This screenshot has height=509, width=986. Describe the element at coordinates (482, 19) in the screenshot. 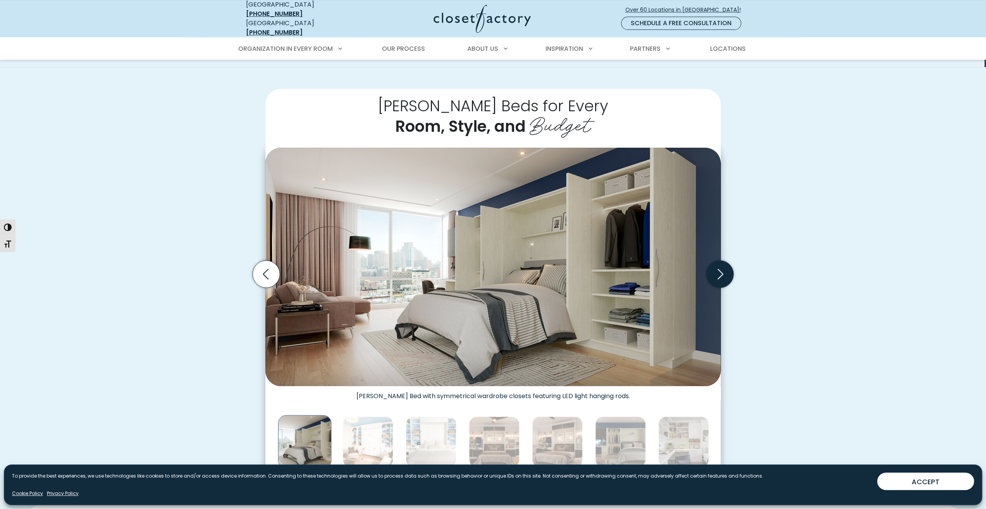

I see `img: Closet Factory Logo` at that location.